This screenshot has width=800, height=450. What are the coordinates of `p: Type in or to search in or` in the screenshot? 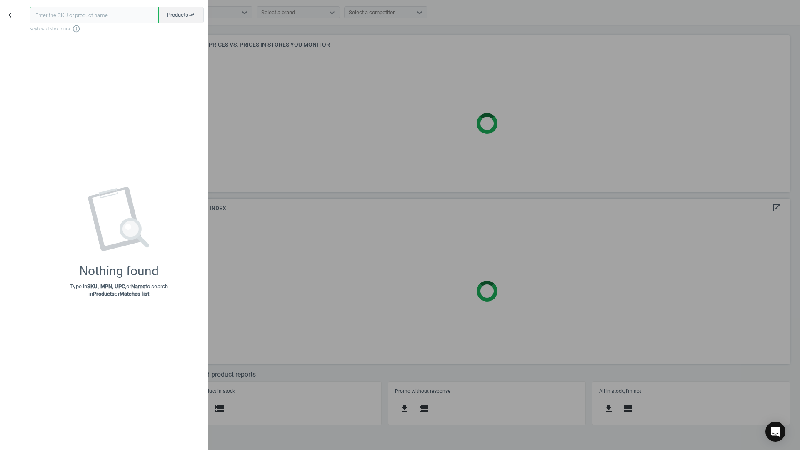 It's located at (119, 290).